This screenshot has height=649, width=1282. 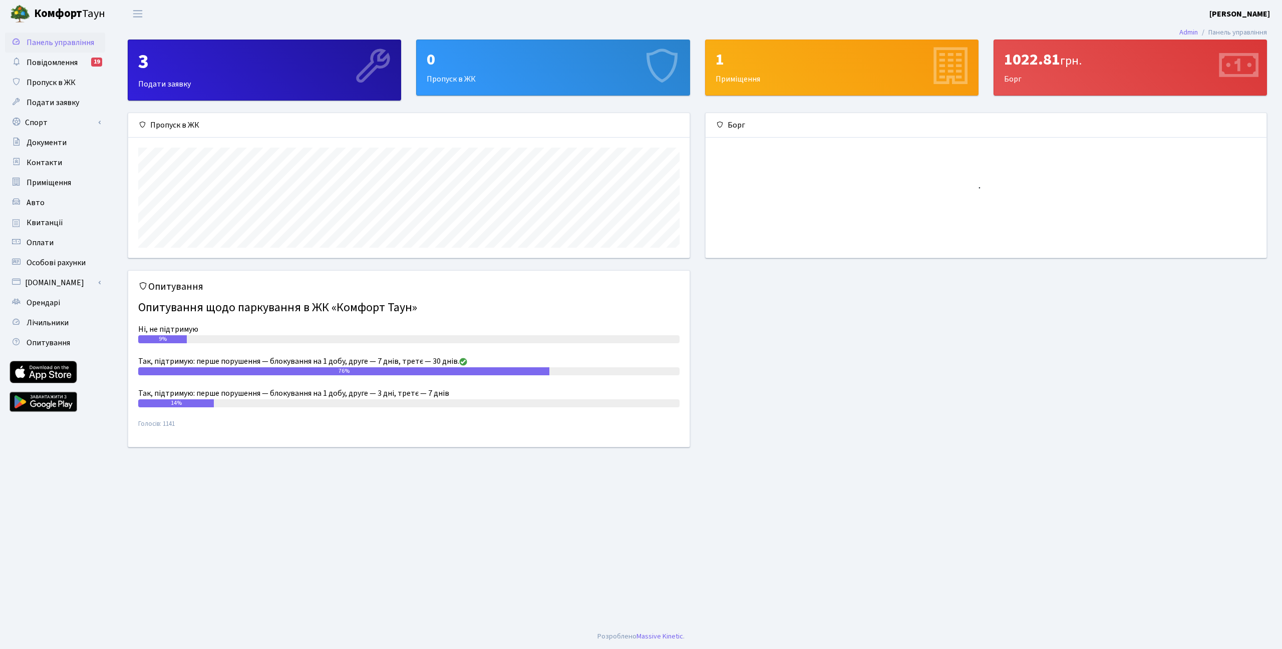 What do you see at coordinates (45, 223) in the screenshot?
I see `span: Квитанції` at bounding box center [45, 223].